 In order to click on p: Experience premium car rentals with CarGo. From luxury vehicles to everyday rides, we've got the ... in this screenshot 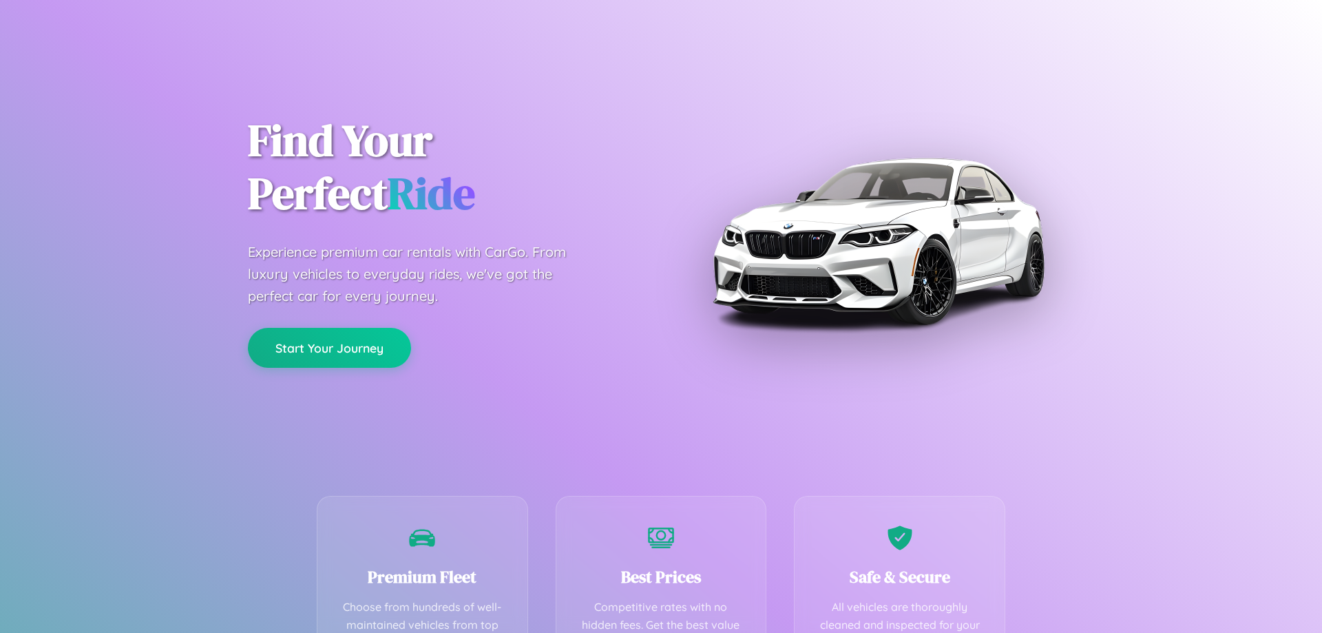, I will do `click(420, 274)`.